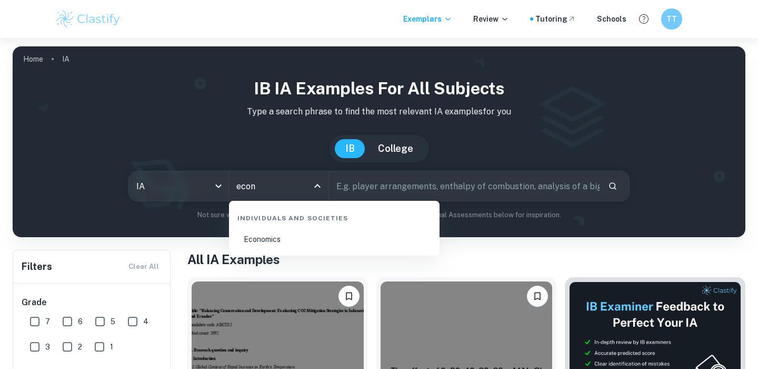 This screenshot has height=369, width=758. What do you see at coordinates (350, 149) in the screenshot?
I see `button: IB` at bounding box center [350, 149].